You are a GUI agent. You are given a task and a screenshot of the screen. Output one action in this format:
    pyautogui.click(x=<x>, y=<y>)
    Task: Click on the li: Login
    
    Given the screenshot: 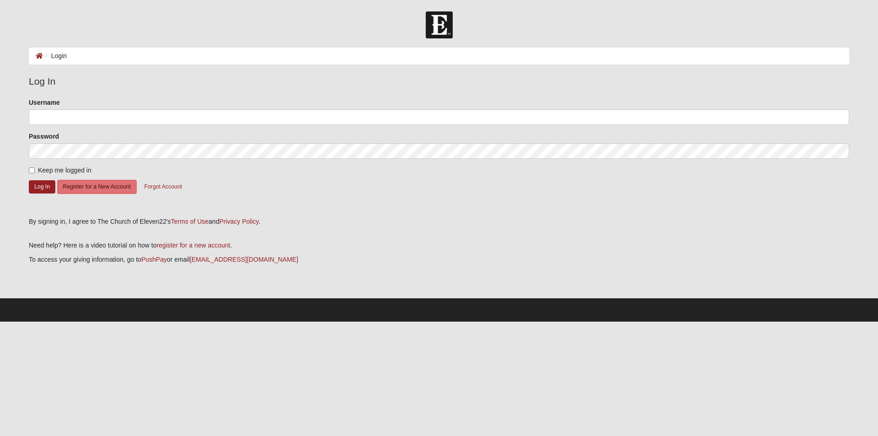 What is the action you would take?
    pyautogui.click(x=55, y=56)
    